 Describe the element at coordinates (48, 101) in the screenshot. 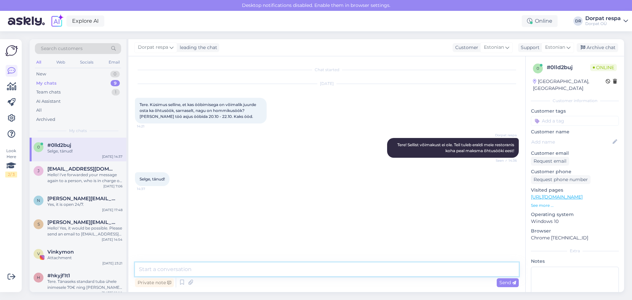

I see `div: AI Assistant` at that location.